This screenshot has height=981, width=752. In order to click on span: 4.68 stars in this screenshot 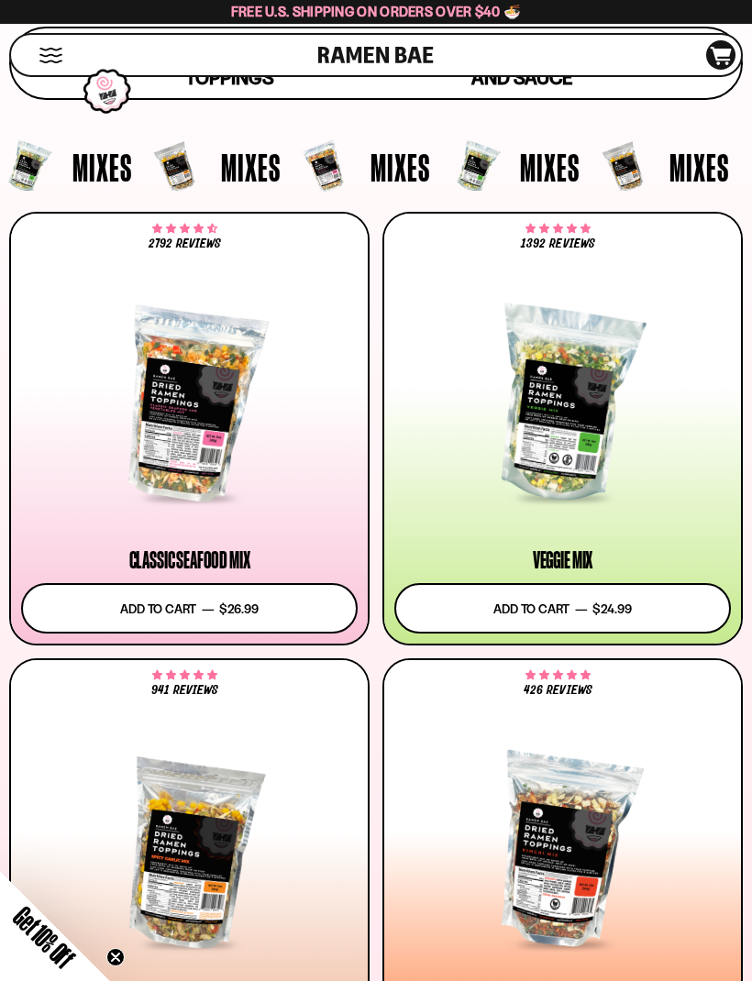, I will do `click(184, 229)`.